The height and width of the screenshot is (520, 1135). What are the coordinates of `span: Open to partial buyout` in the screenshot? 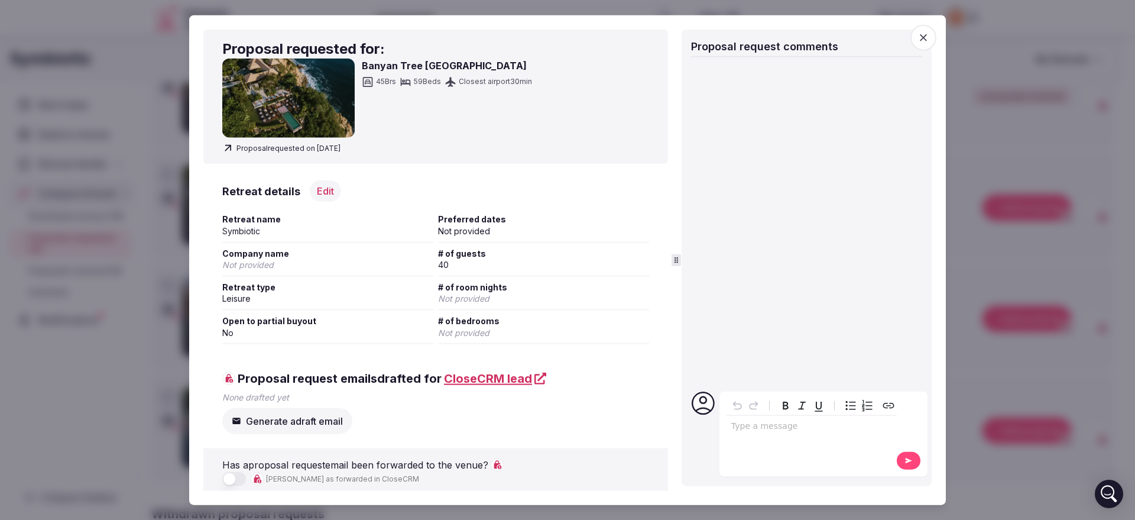 It's located at (327, 321).